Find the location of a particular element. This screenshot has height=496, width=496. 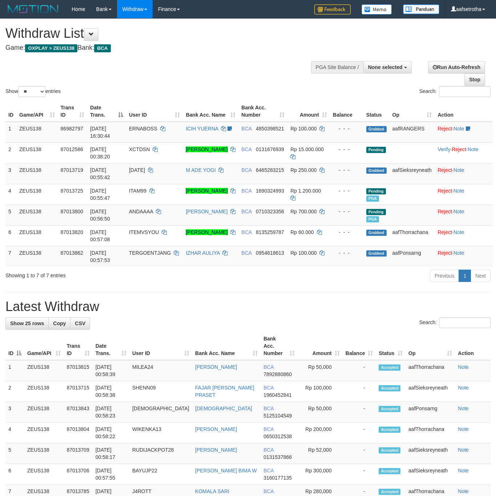

label: Show entries is located at coordinates (33, 92).